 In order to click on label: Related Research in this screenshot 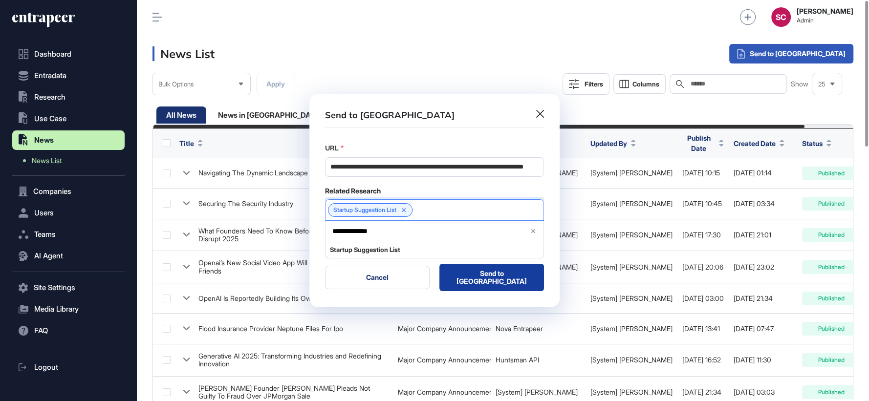, I will do `click(353, 191)`.